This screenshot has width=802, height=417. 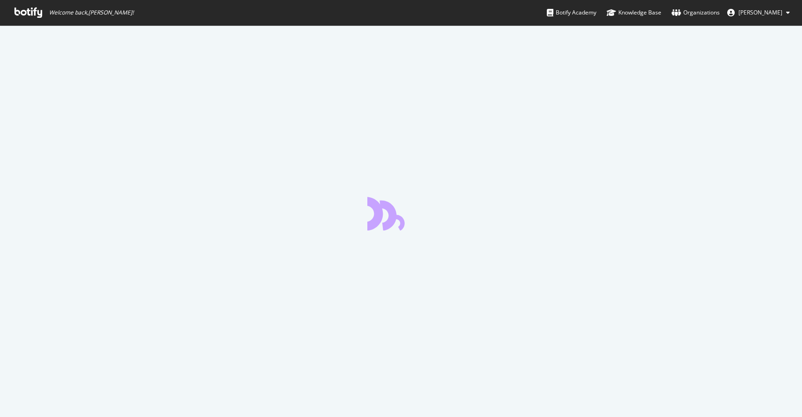 I want to click on div: Botify Academy, so click(x=572, y=13).